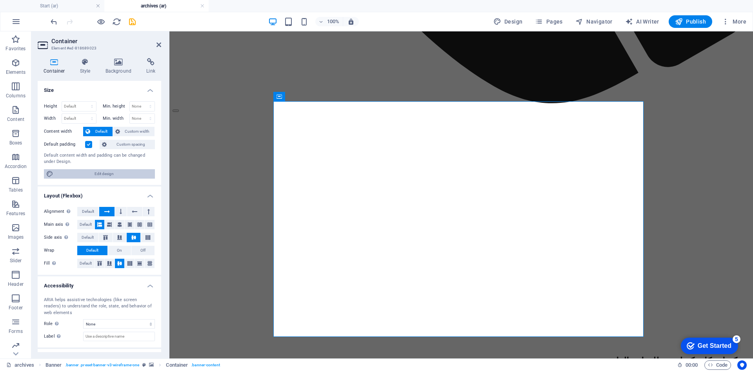 Image resolution: width=753 pixels, height=371 pixels. Describe the element at coordinates (53, 118) in the screenshot. I see `label: Width` at that location.